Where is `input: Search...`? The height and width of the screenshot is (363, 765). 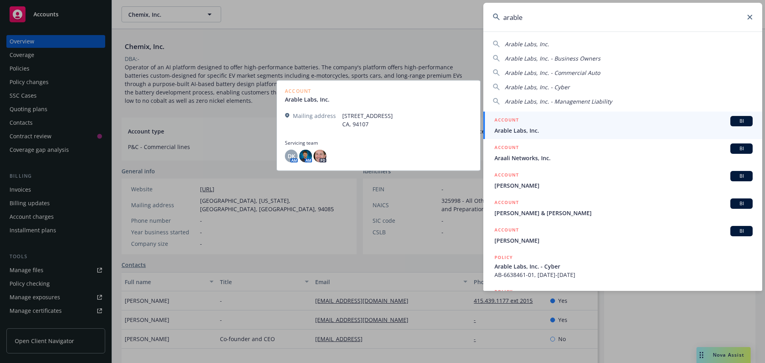
input: Search... is located at coordinates (622, 17).